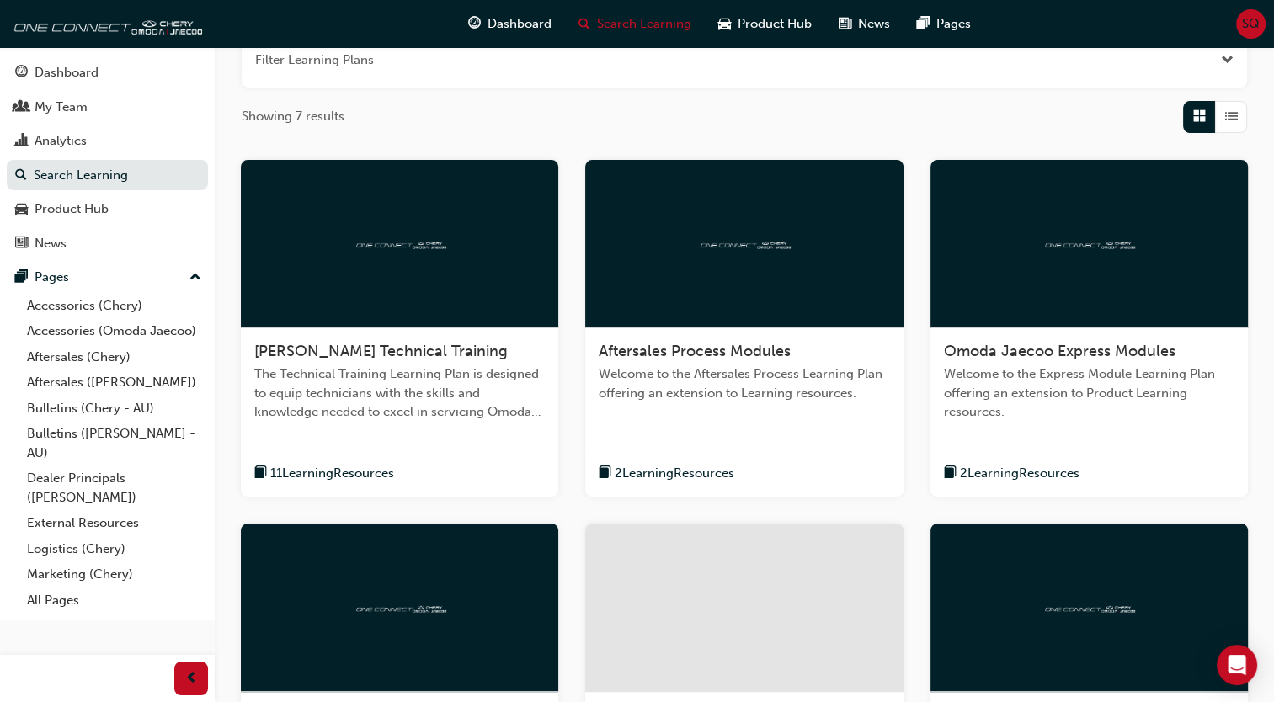  Describe the element at coordinates (114, 331) in the screenshot. I see `a: Accessories (Omoda Jaecoo)` at that location.